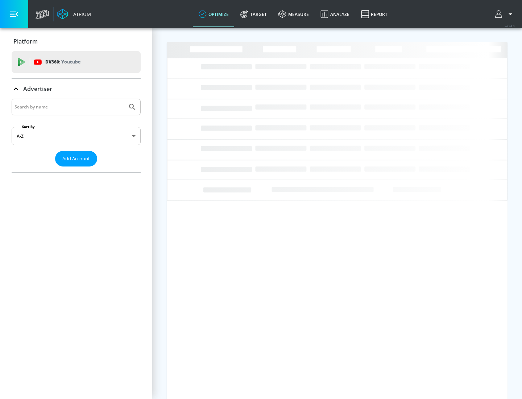 Image resolution: width=522 pixels, height=399 pixels. What do you see at coordinates (76, 159) in the screenshot?
I see `button: Add Account` at bounding box center [76, 159].